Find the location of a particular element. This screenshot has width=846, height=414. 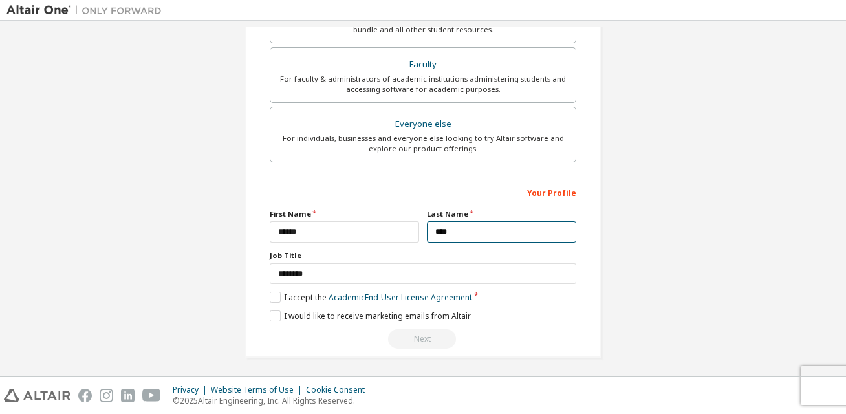

label: Job Title is located at coordinates (423, 256).